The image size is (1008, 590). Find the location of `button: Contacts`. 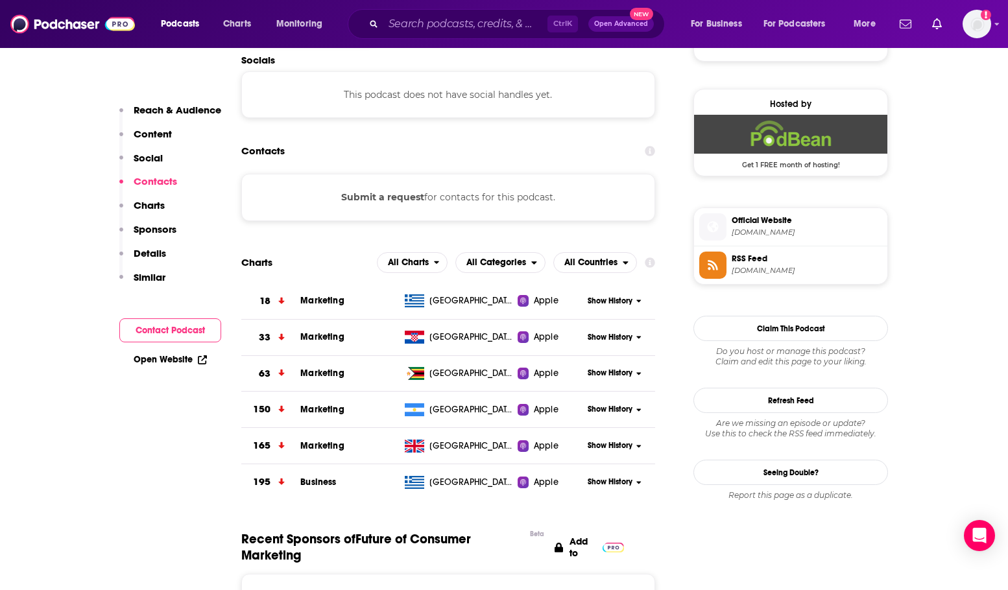

button: Contacts is located at coordinates (148, 187).